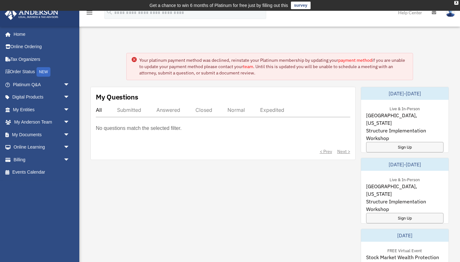 This screenshot has width=460, height=262. What do you see at coordinates (117, 97) in the screenshot?
I see `div: My Questions` at bounding box center [117, 97].